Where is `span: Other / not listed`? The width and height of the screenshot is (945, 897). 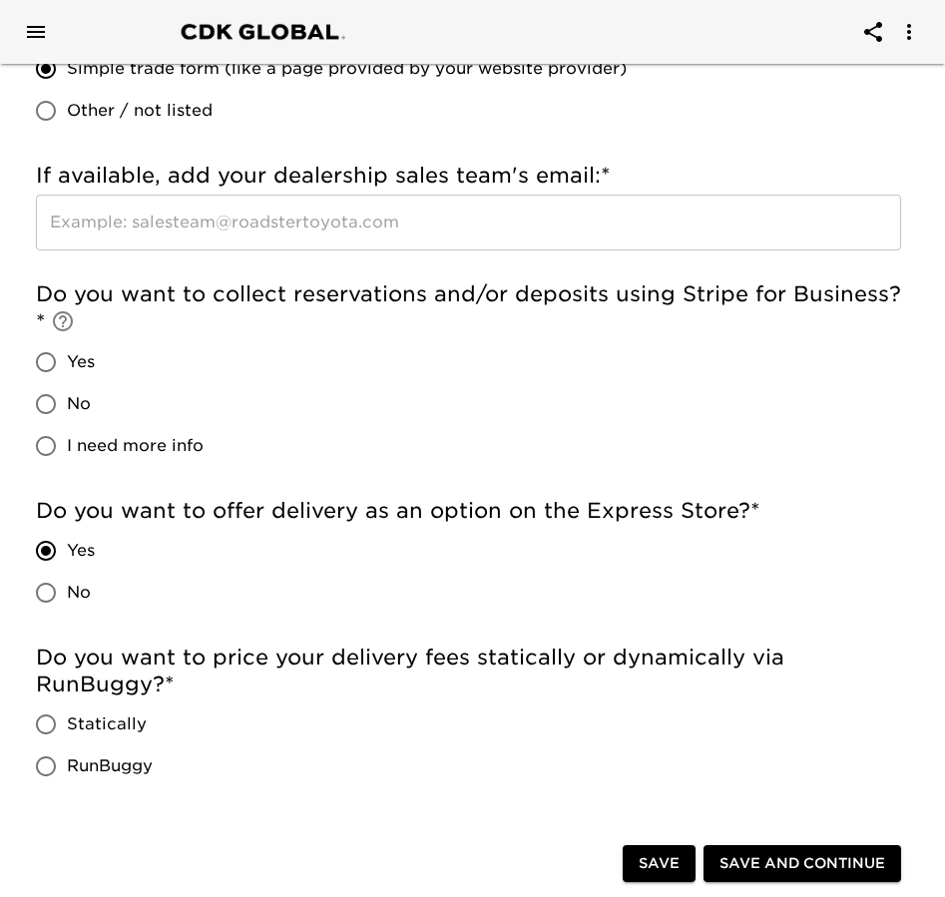 span: Other / not listed is located at coordinates (140, 111).